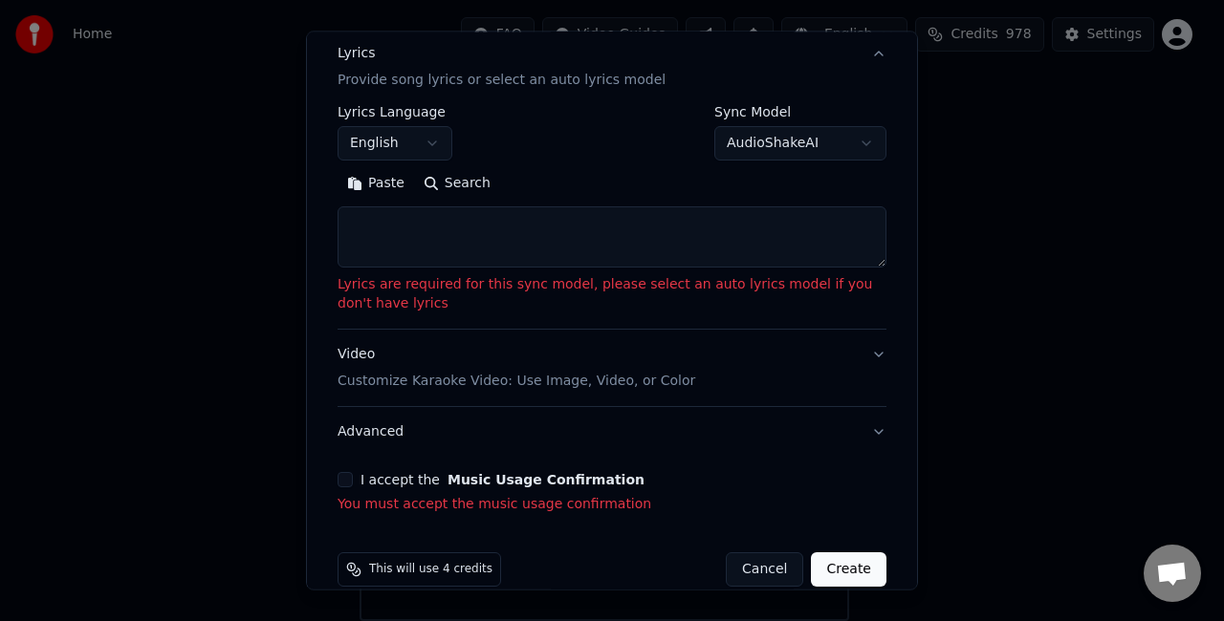  What do you see at coordinates (612, 432) in the screenshot?
I see `button: Advanced` at bounding box center [612, 432].